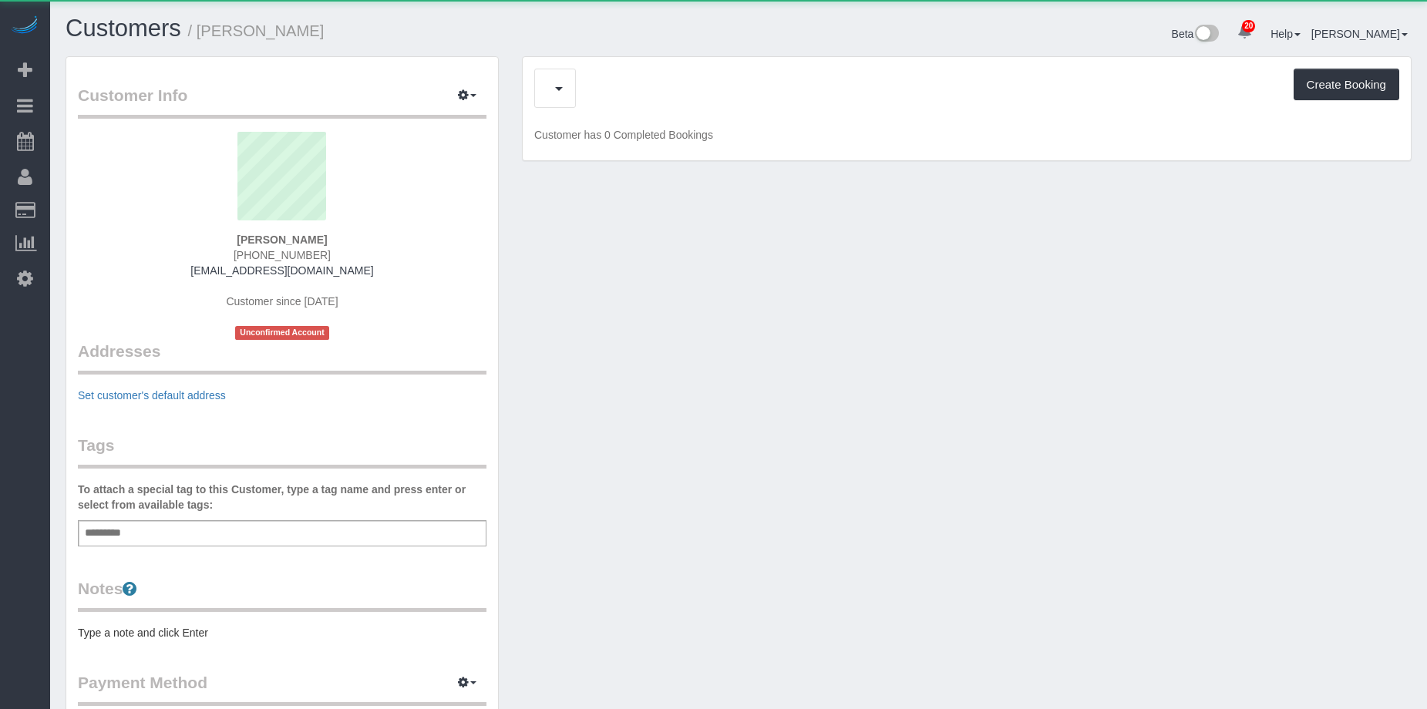  What do you see at coordinates (282, 594) in the screenshot?
I see `legend: Notes` at bounding box center [282, 594].